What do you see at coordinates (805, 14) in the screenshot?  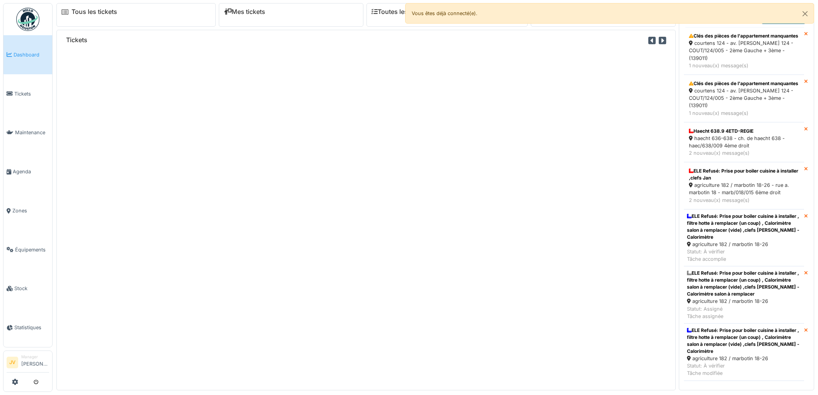 I see `button: Close` at bounding box center [805, 14].